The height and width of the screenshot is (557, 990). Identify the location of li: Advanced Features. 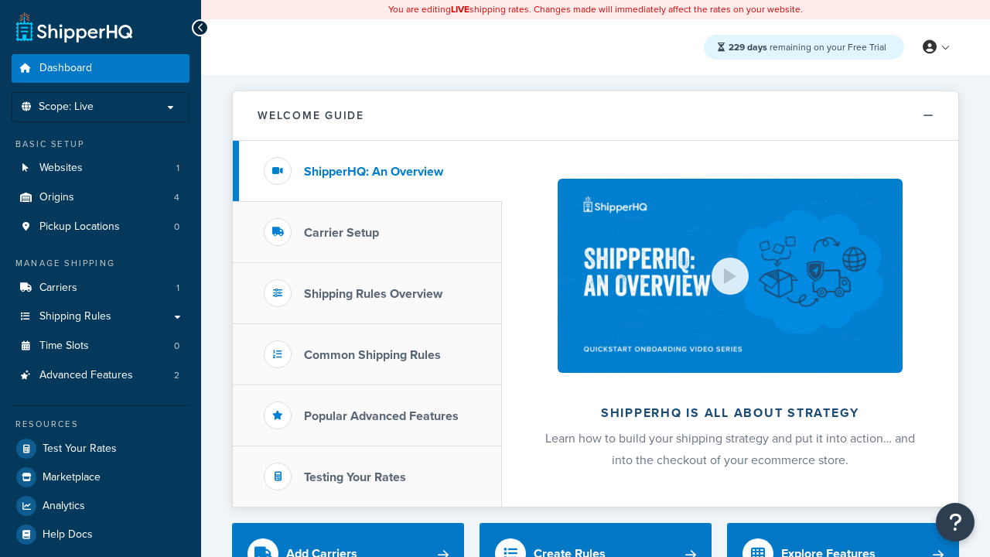
(101, 375).